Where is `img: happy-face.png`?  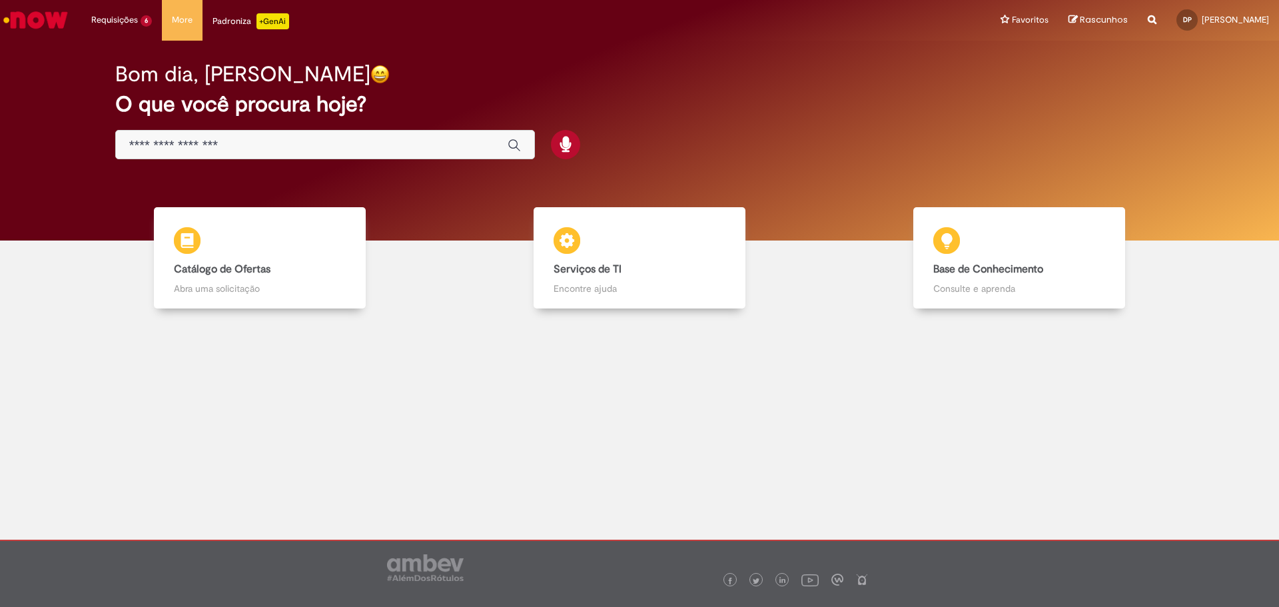 img: happy-face.png is located at coordinates (380, 74).